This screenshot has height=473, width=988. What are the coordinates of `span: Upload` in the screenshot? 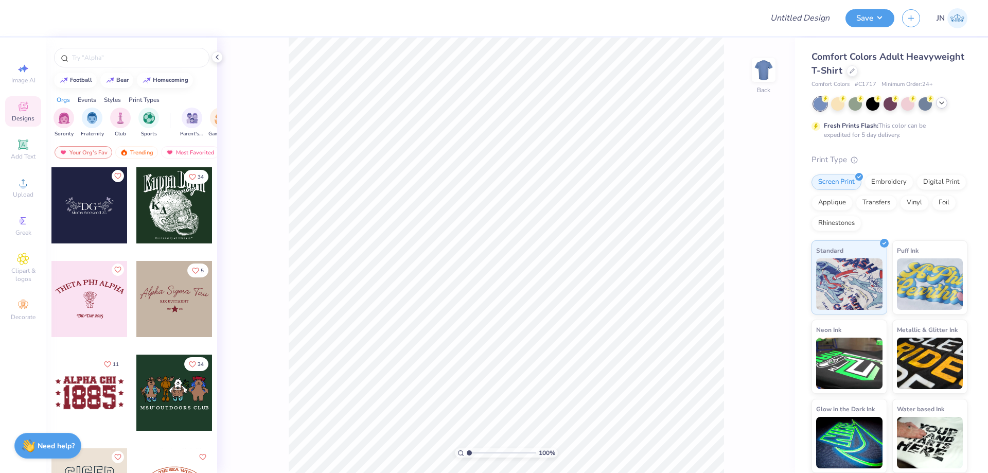 It's located at (23, 194).